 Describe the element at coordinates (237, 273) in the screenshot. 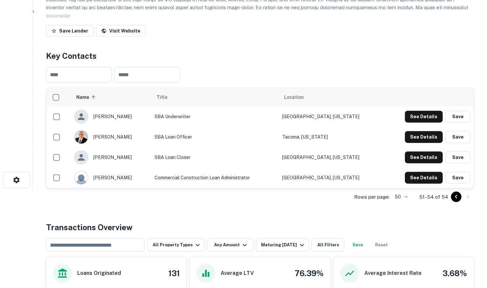

I see `h6: Average LTV` at that location.